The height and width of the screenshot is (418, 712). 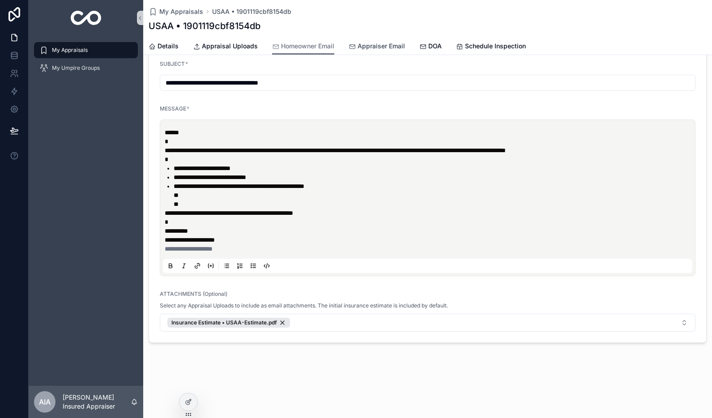 What do you see at coordinates (45, 402) in the screenshot?
I see `span: AIA` at bounding box center [45, 402].